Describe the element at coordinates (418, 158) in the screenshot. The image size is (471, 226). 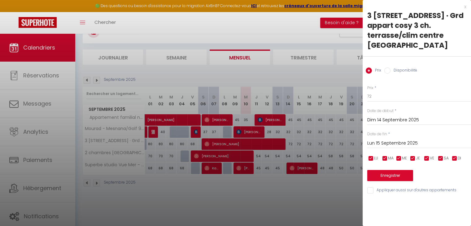
I see `span: JE` at that location.